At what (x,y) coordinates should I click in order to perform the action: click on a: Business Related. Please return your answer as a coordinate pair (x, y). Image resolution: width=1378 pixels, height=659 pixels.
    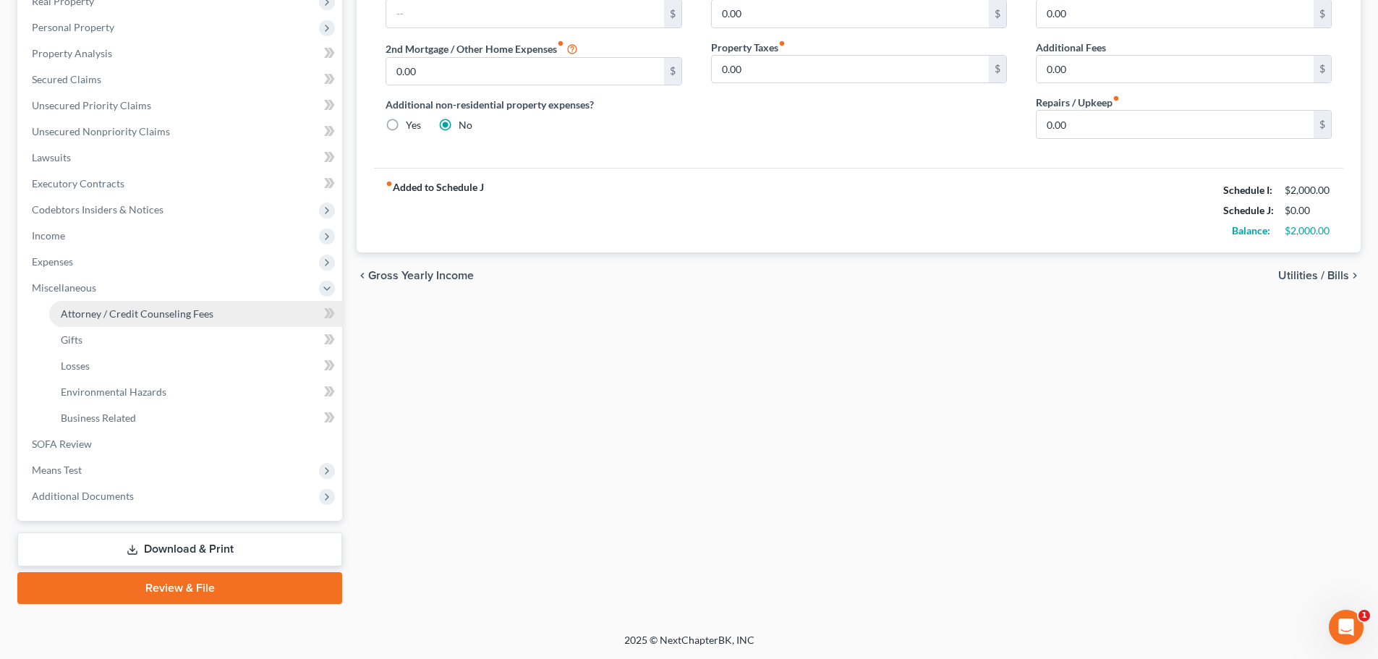
    Looking at the image, I should click on (195, 418).